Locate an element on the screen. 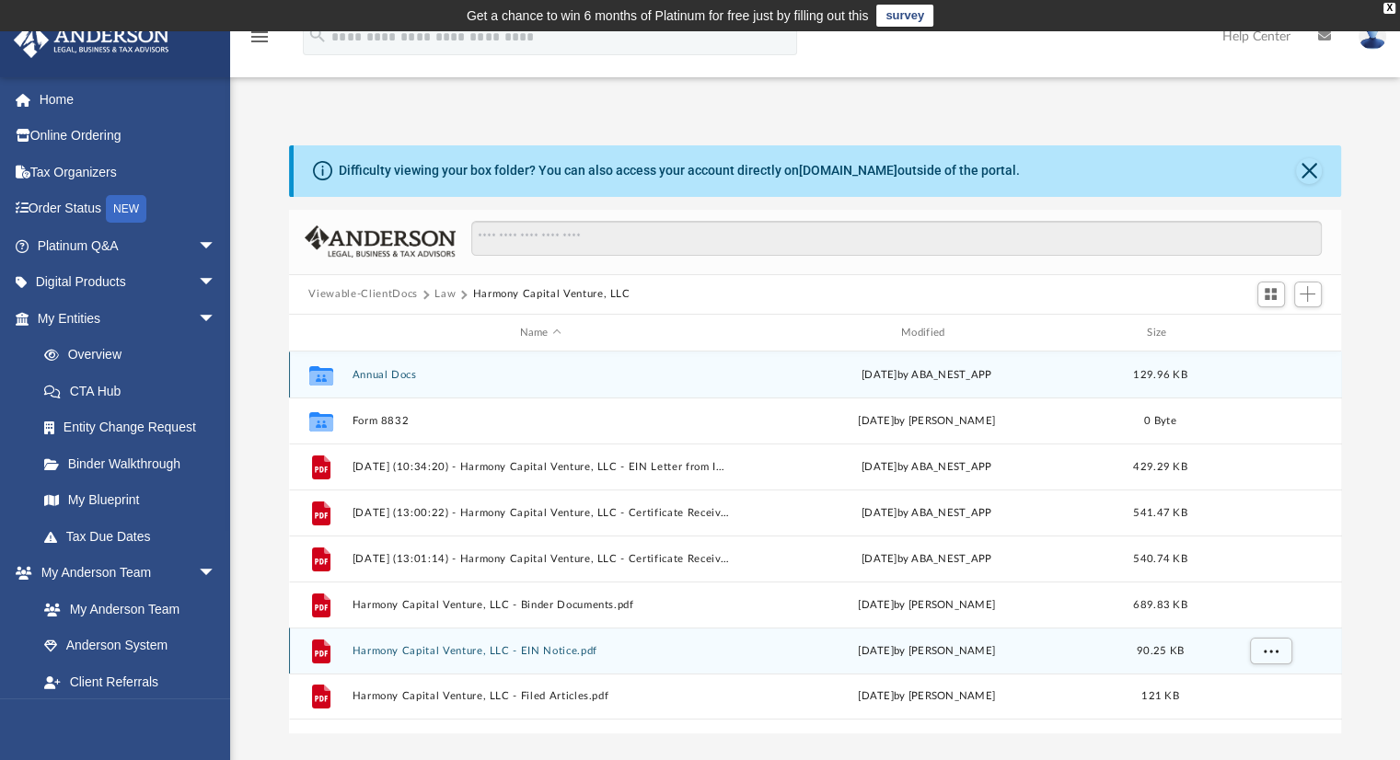  i: search is located at coordinates (318, 35).